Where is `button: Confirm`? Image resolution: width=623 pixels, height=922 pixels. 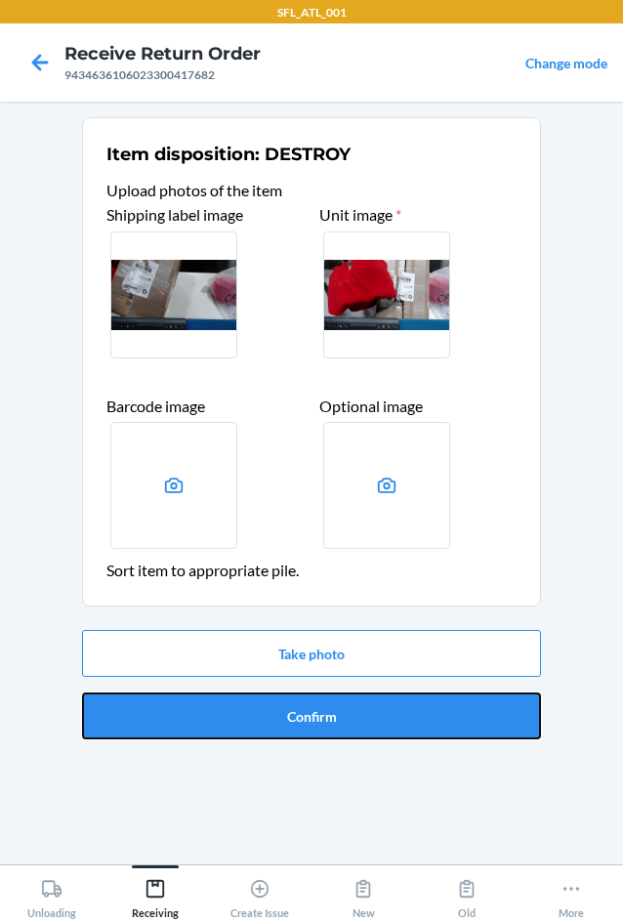
button: Confirm is located at coordinates (312, 716).